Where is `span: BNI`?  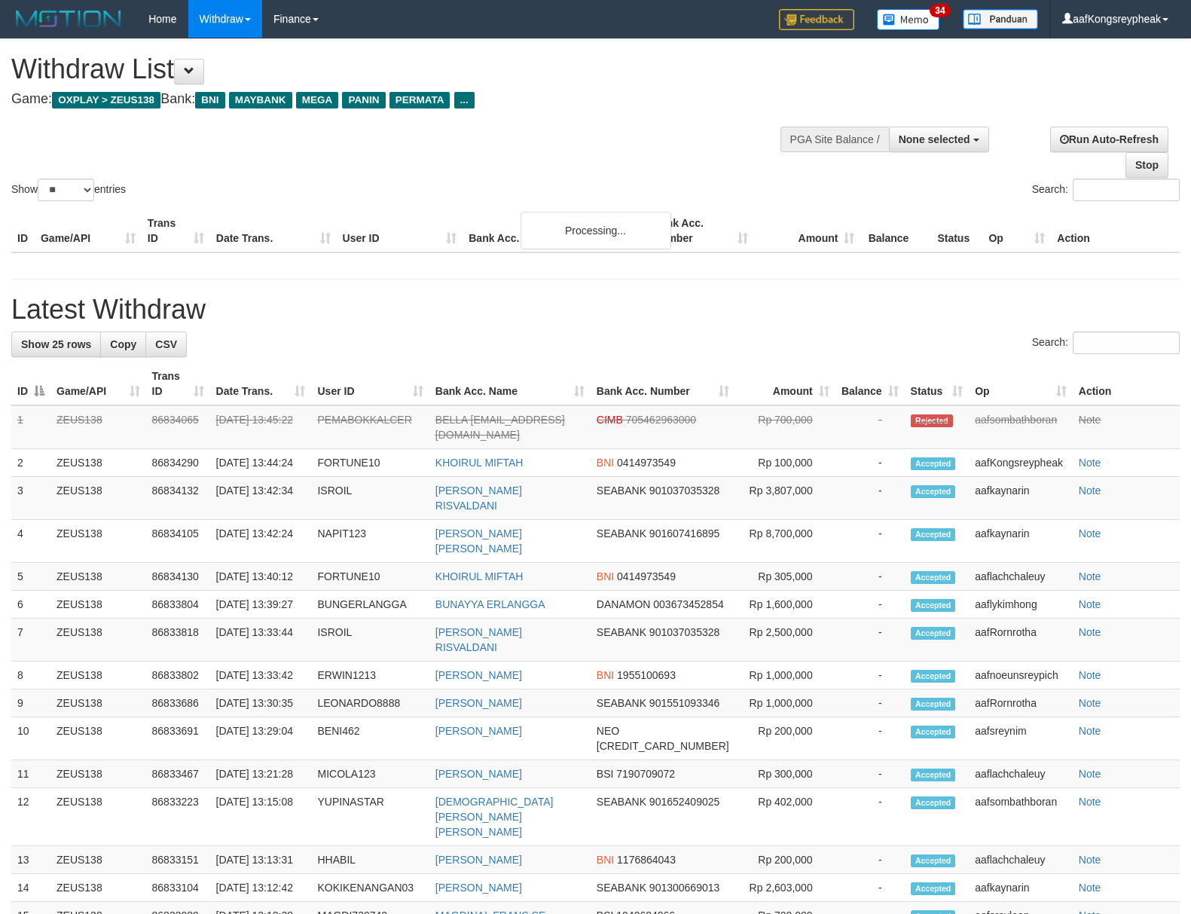 span: BNI is located at coordinates (605, 675).